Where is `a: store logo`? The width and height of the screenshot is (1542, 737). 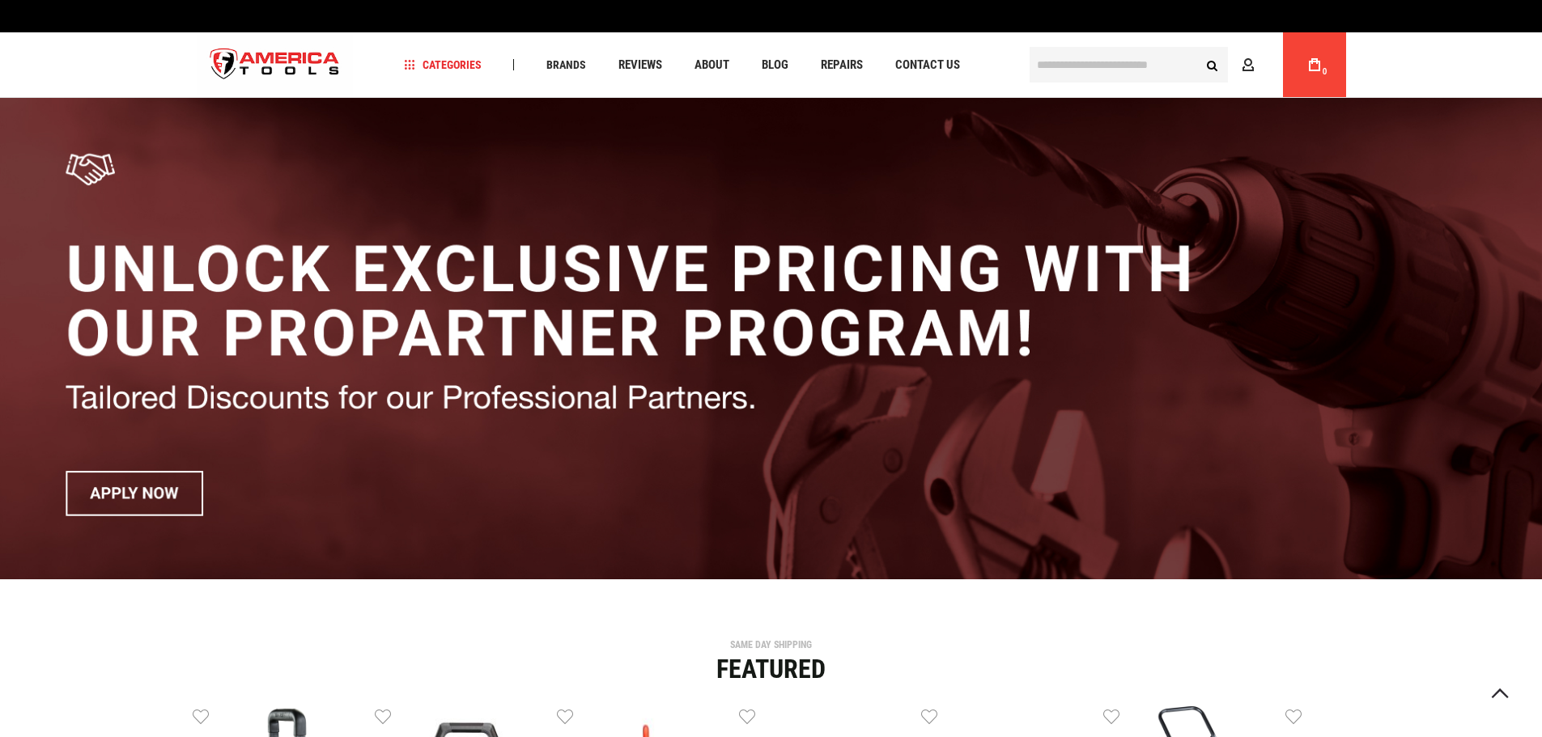
a: store logo is located at coordinates (275, 65).